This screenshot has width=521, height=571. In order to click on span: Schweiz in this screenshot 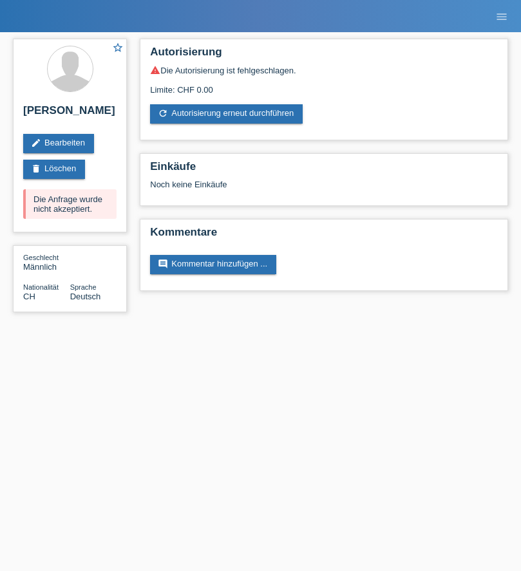, I will do `click(29, 296)`.